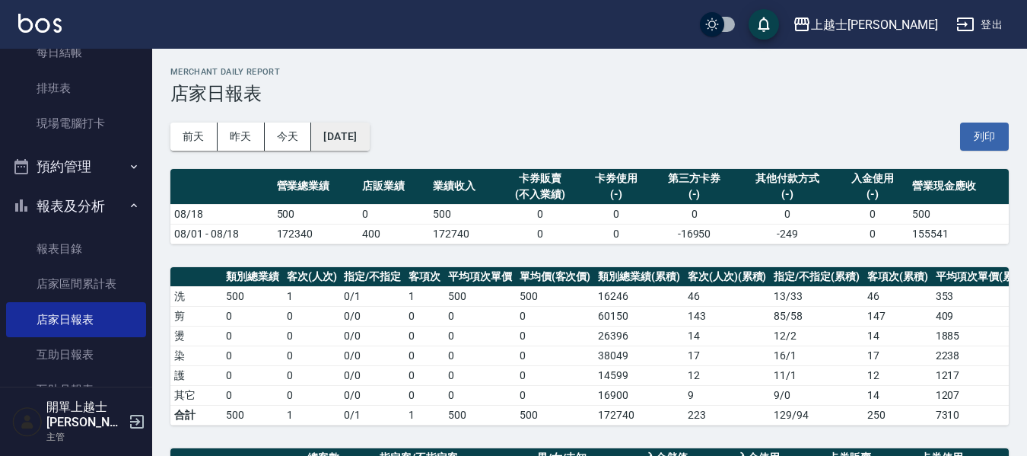 Image resolution: width=1027 pixels, height=456 pixels. I want to click on td: 223, so click(727, 415).